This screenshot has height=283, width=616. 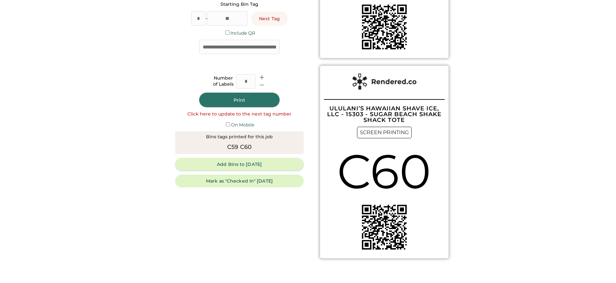 What do you see at coordinates (243, 125) in the screenshot?
I see `label: On Mobile` at bounding box center [243, 125].